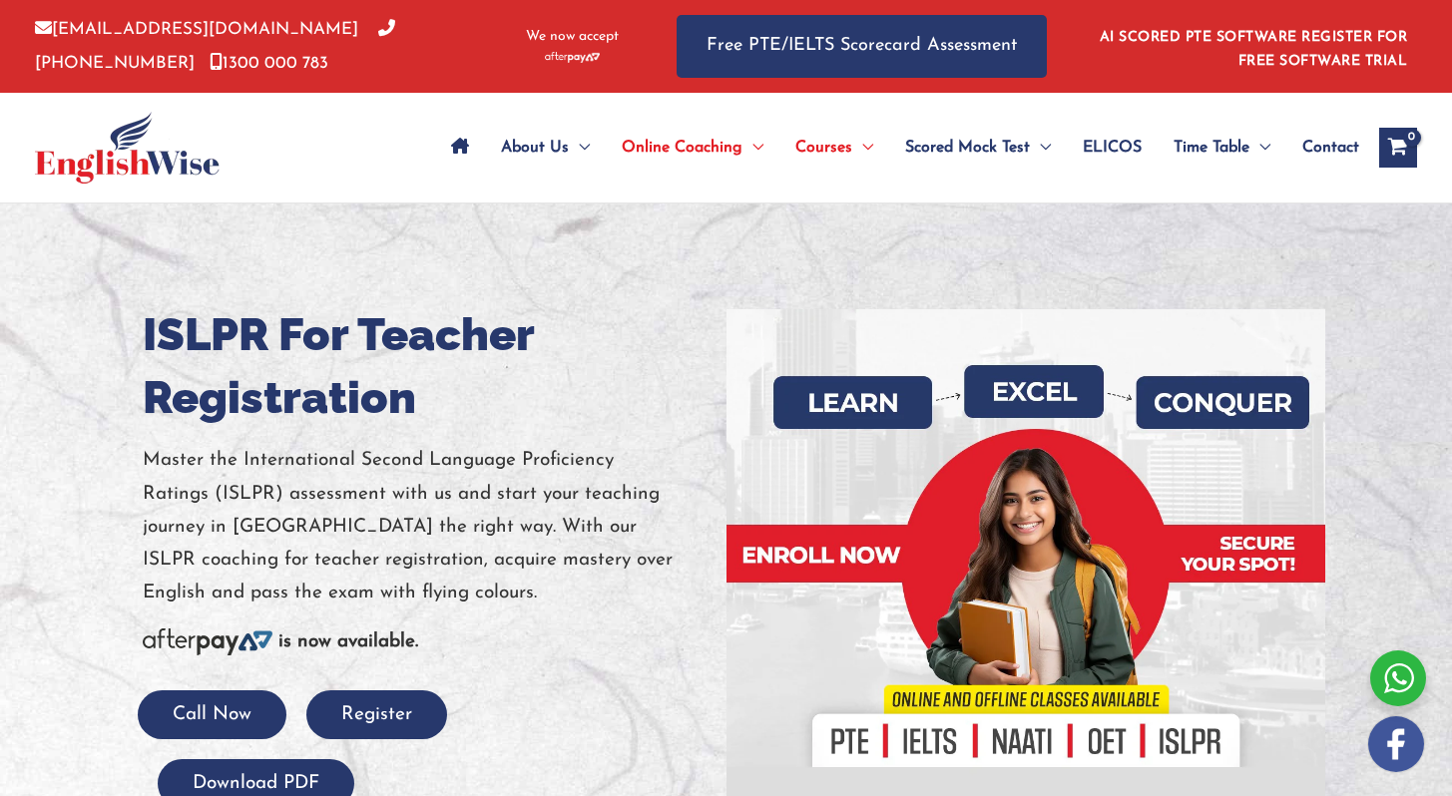 Image resolution: width=1452 pixels, height=796 pixels. Describe the element at coordinates (255, 783) in the screenshot. I see `a: Download PDF` at that location.